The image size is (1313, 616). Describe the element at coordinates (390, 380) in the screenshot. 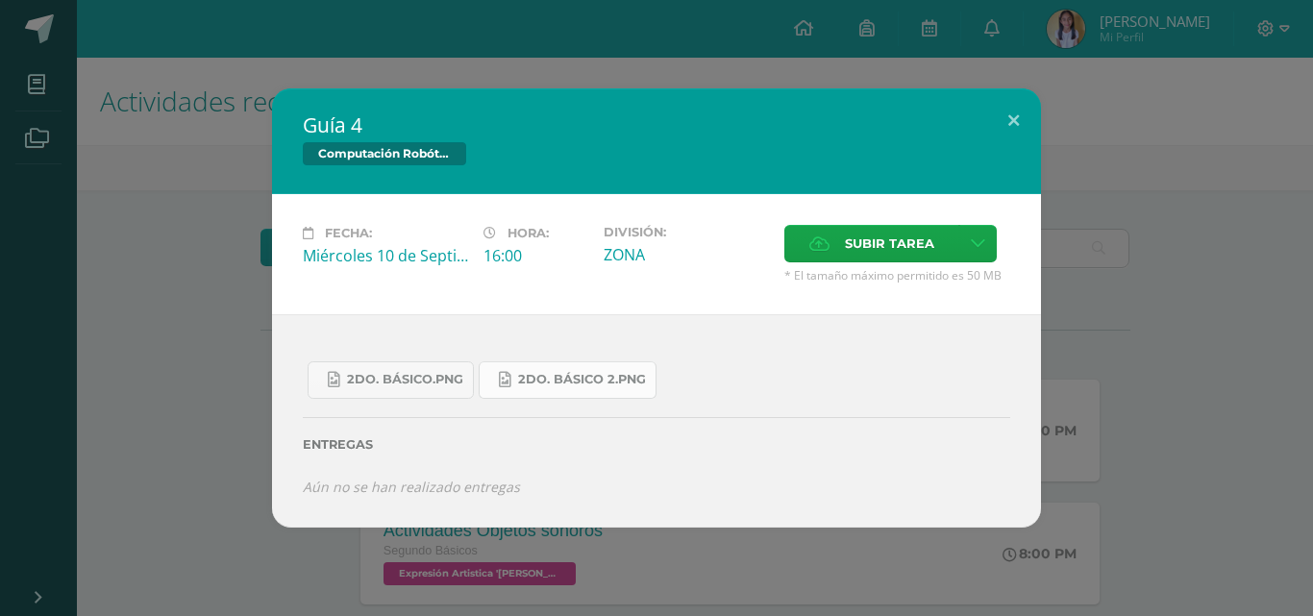

I see `a: 2do. Básico.png` at that location.